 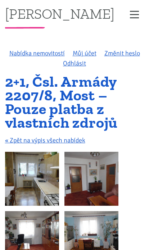 I want to click on h1: 2+1, Čsl. Armády 2207/8, Most – Pouze platba z vlastních zdrojů, so click(x=75, y=102).